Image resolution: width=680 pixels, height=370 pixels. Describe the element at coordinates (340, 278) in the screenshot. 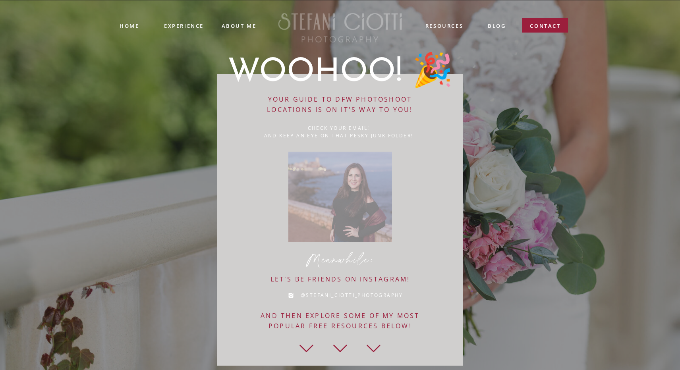

I see `h2: Let's be friends on instagram!` at that location.